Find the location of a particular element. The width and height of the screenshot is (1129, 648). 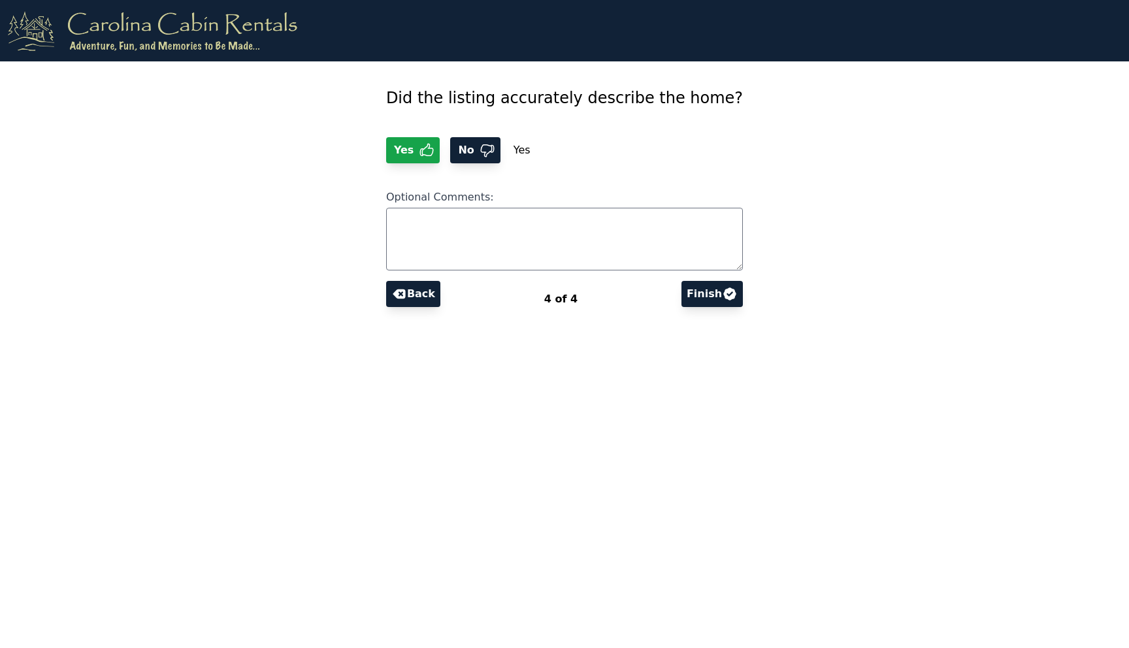

span: 4 of 4 is located at coordinates (560, 299).